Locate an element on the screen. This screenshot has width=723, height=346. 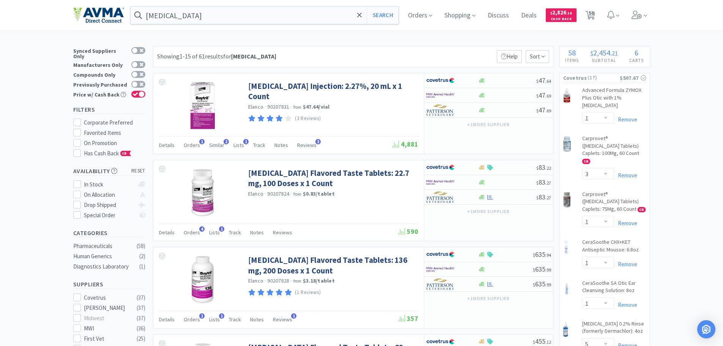
a: CeraSoothe SA Otic Ear Cleansing Solution: 8oz is located at coordinates (614, 288).